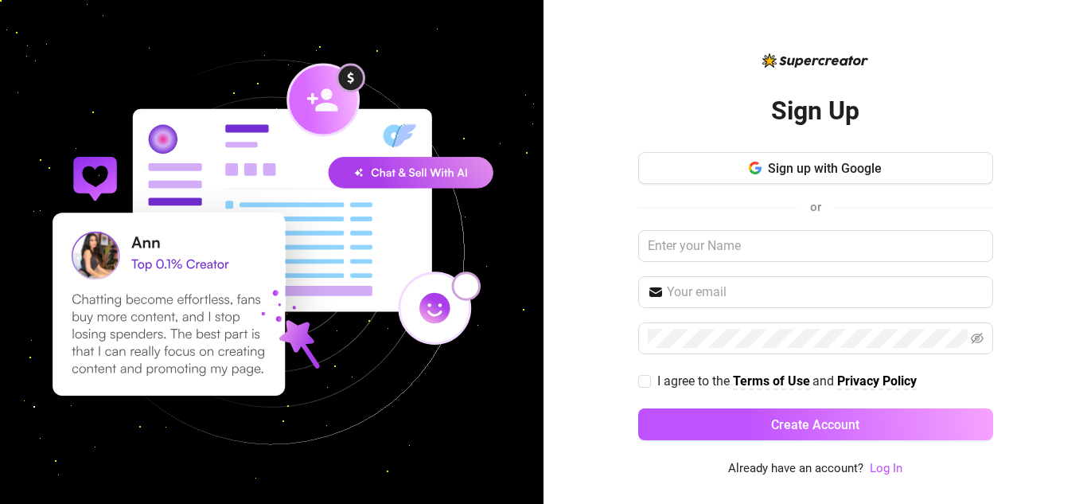 The height and width of the screenshot is (504, 1087). I want to click on a: Terms of Use, so click(771, 381).